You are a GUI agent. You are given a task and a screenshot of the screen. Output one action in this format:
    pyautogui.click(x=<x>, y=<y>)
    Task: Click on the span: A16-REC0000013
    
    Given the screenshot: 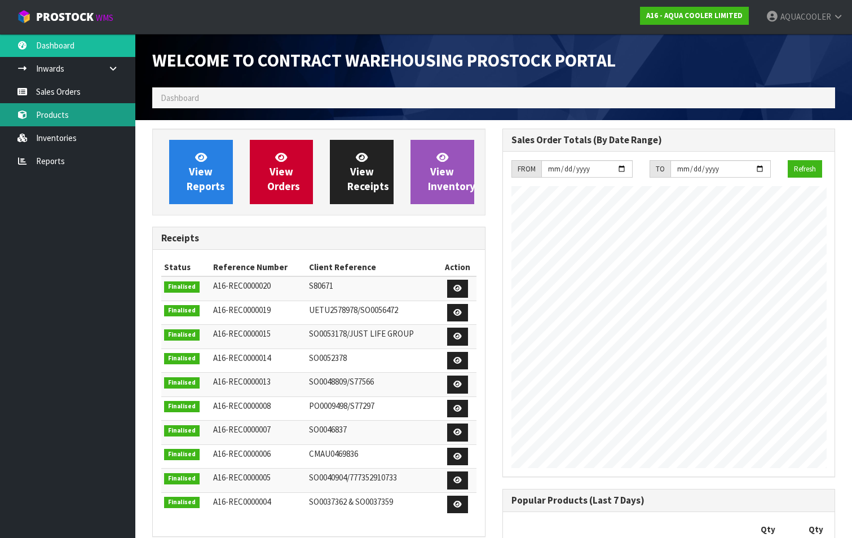 What is the action you would take?
    pyautogui.click(x=242, y=381)
    